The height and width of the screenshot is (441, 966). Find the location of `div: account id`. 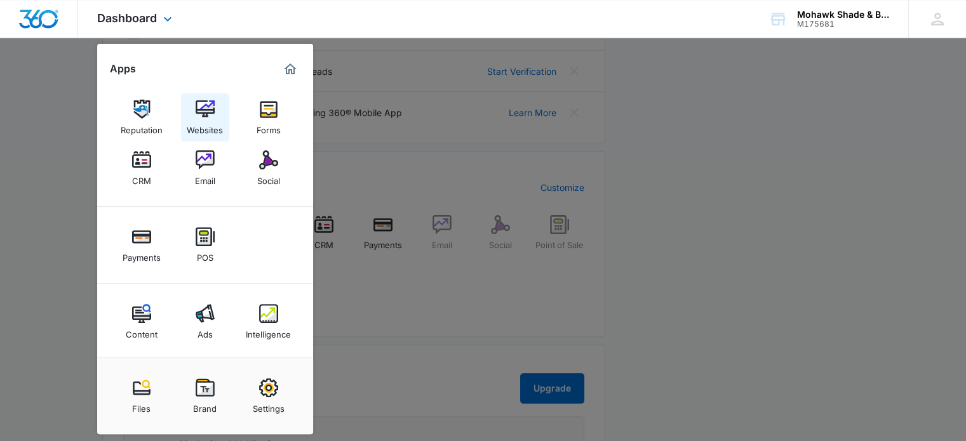

div: account id is located at coordinates (843, 24).